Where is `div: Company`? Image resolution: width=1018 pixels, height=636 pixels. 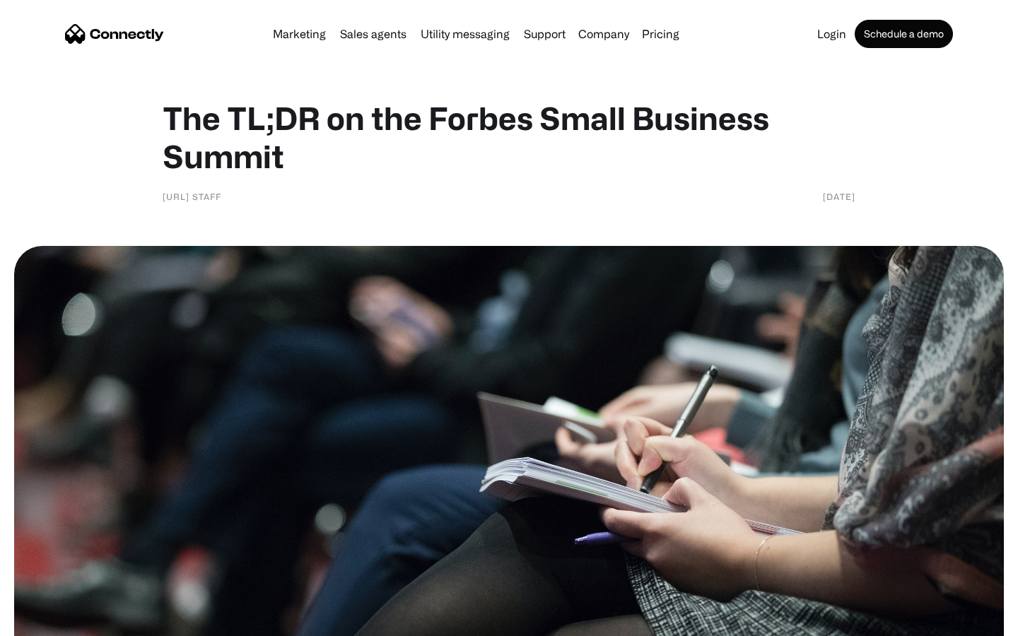
div: Company is located at coordinates (603, 34).